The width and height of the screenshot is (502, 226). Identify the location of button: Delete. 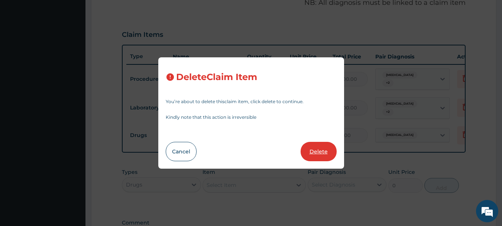
(319, 151).